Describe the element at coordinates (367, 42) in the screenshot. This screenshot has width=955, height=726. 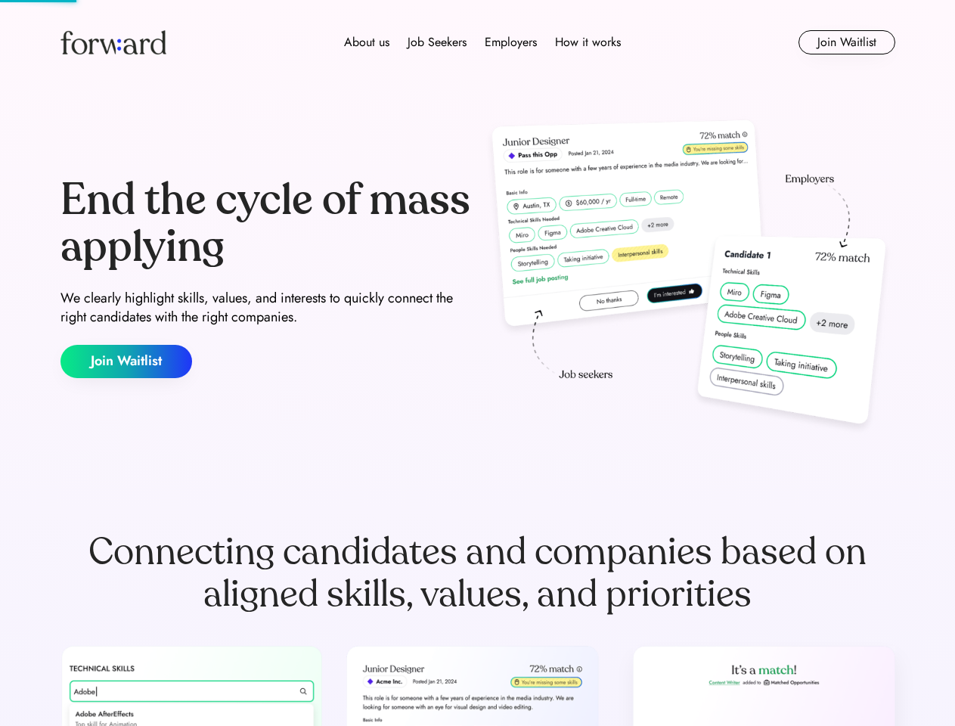
I see `div: About us` at that location.